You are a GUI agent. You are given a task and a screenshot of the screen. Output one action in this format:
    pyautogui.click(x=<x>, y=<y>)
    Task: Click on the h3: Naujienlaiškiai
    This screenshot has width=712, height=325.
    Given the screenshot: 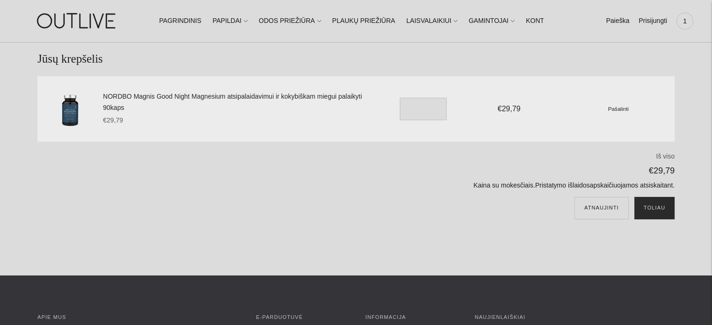 What is the action you would take?
    pyautogui.click(x=574, y=318)
    